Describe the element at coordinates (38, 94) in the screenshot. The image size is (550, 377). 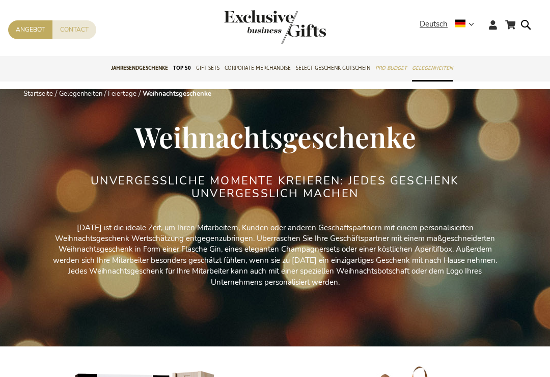
I see `a: Startseite` at that location.